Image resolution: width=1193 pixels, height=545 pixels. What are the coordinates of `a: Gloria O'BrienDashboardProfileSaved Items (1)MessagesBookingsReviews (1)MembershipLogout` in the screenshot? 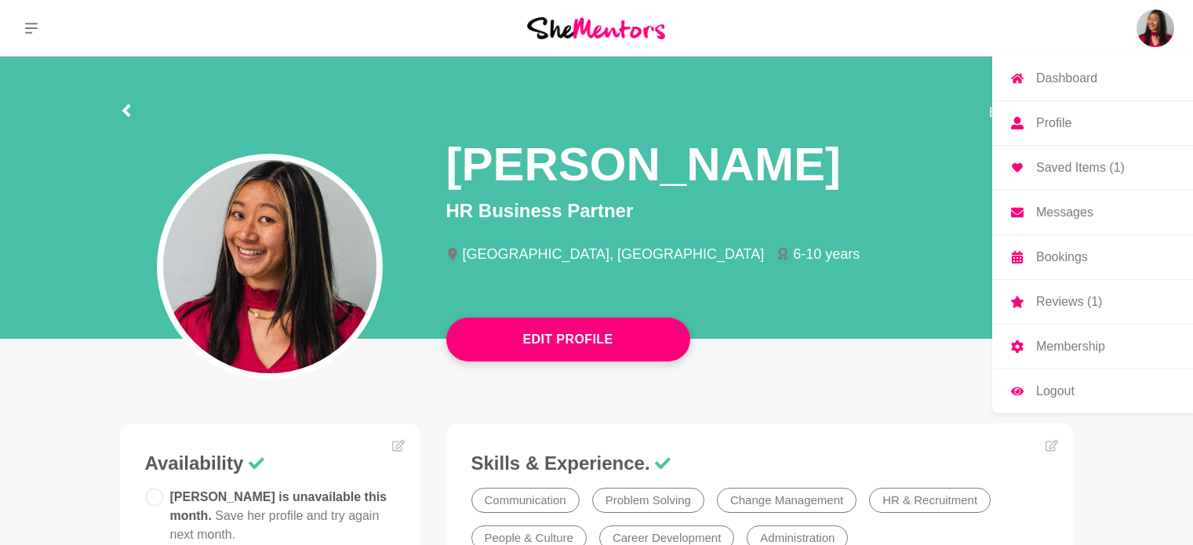 It's located at (1156, 28).